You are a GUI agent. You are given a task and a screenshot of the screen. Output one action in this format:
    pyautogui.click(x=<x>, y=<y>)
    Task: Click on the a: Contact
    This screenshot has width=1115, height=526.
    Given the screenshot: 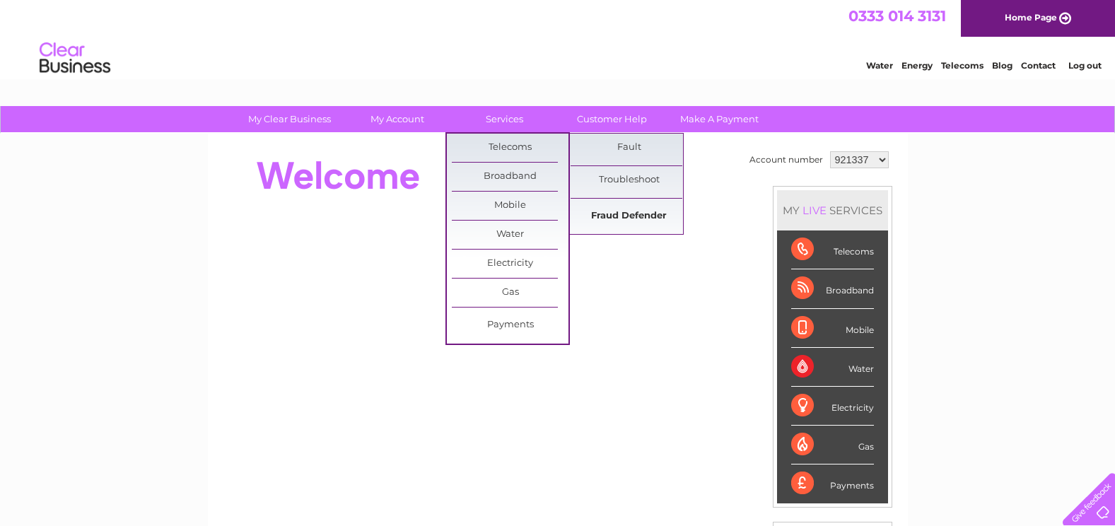 What is the action you would take?
    pyautogui.click(x=1038, y=65)
    